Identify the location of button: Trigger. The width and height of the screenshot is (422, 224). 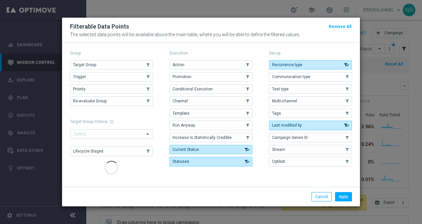
(111, 77).